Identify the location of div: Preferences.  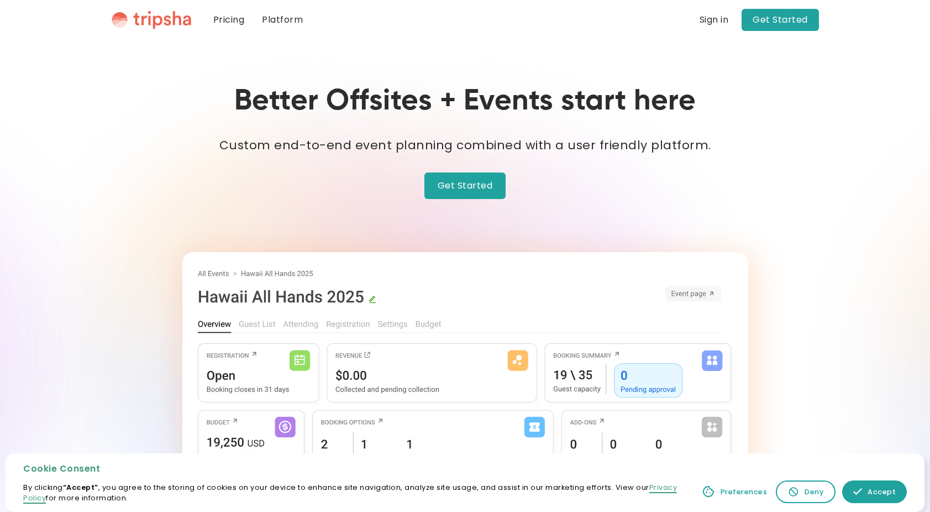
(744, 491).